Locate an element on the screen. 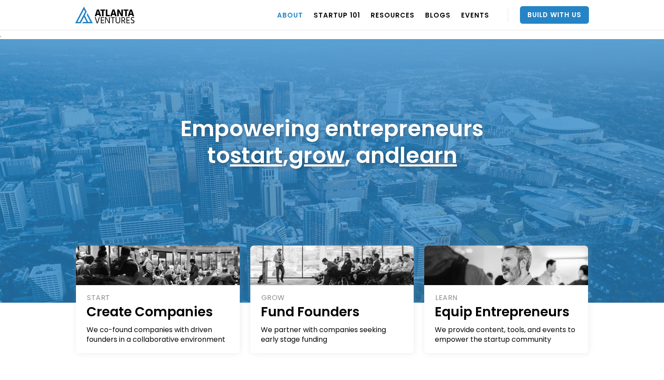 The height and width of the screenshot is (380, 664). a: Build With Us is located at coordinates (554, 15).